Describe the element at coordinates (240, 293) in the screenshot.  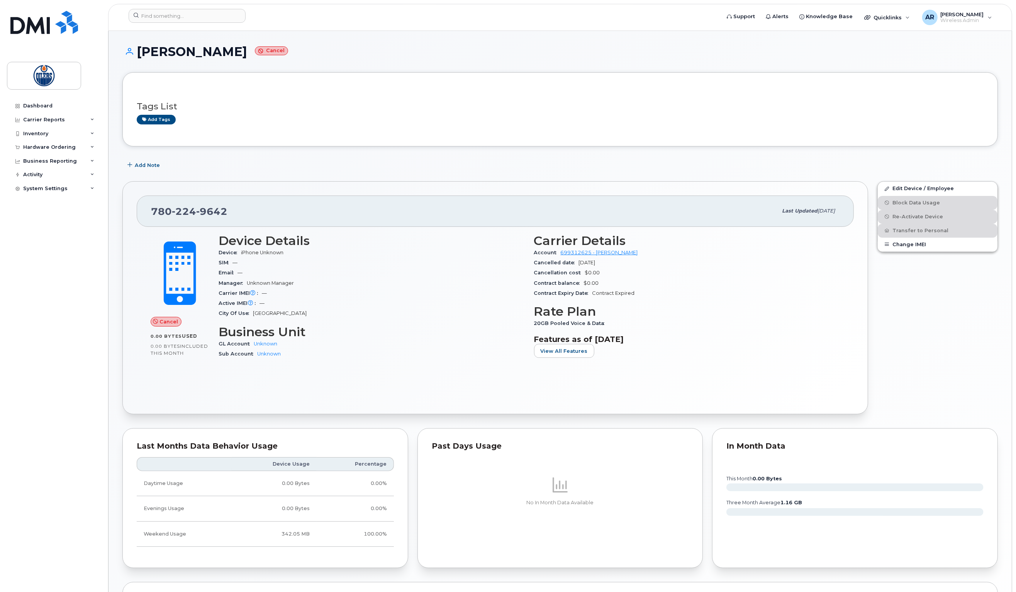
I see `span: Carrier IMEI` at that location.